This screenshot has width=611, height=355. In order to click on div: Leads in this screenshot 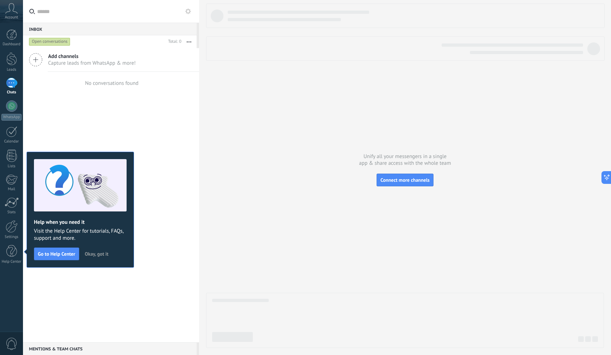, I will do `click(12, 70)`.